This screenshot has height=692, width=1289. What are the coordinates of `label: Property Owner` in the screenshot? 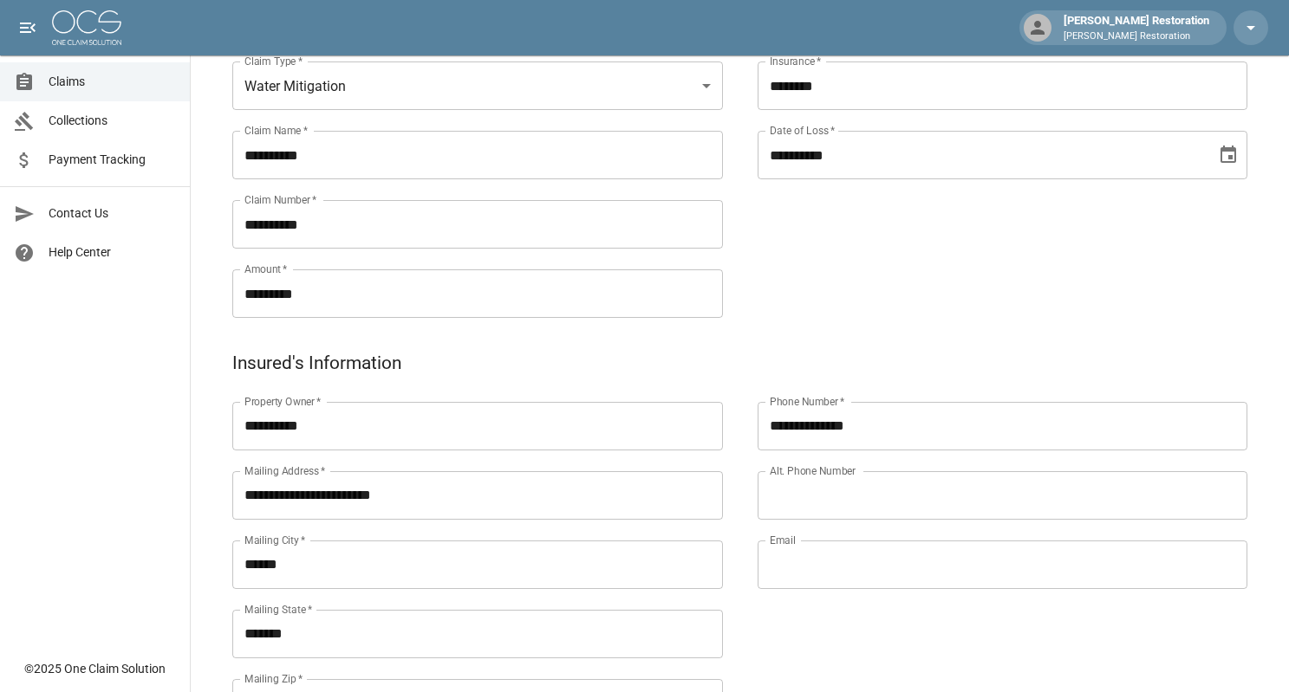 It's located at (282, 401).